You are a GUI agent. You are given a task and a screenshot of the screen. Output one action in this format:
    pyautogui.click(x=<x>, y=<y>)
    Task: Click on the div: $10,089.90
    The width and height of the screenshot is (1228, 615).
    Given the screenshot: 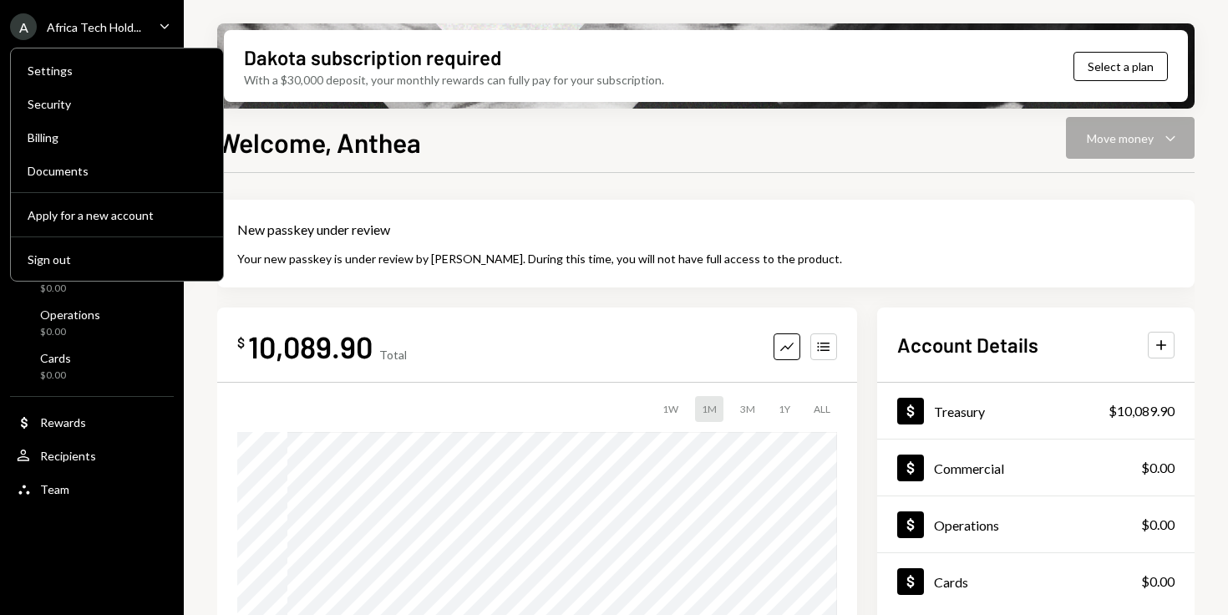 What is the action you would take?
    pyautogui.click(x=1141, y=411)
    